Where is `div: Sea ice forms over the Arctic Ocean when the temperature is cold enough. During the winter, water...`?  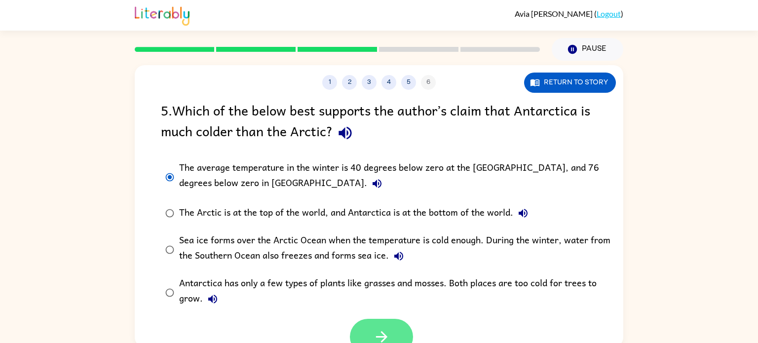 div: Sea ice forms over the Arctic Ocean when the temperature is cold enough. During the winter, water... is located at coordinates (395, 249).